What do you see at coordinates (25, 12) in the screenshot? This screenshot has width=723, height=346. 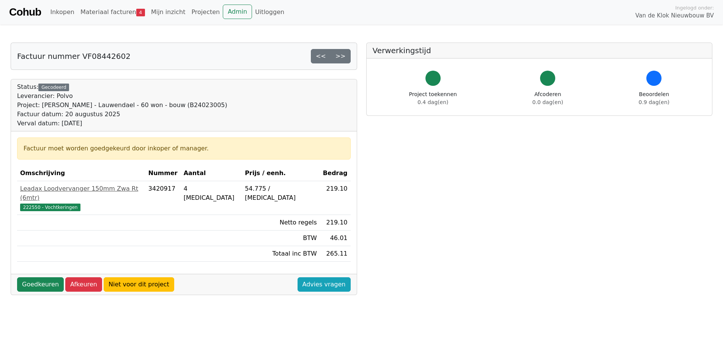 I see `a: Cohub` at bounding box center [25, 12].